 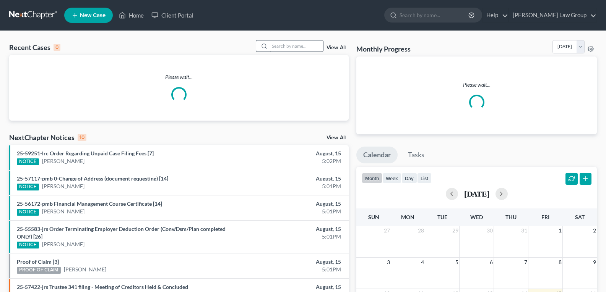 I want to click on a: Calendar, so click(x=377, y=155).